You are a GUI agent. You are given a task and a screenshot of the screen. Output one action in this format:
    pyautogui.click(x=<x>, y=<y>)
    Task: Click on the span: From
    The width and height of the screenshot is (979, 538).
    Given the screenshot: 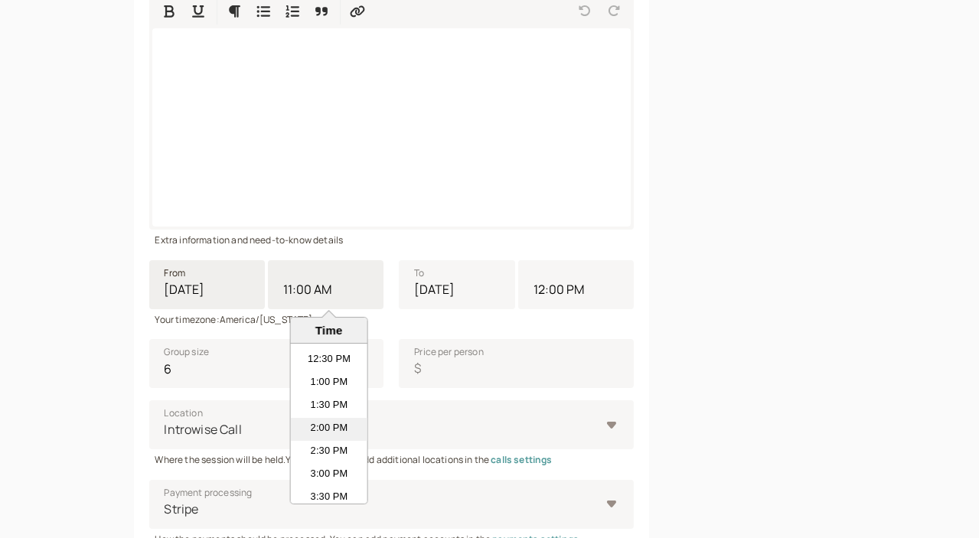 What is the action you would take?
    pyautogui.click(x=175, y=273)
    